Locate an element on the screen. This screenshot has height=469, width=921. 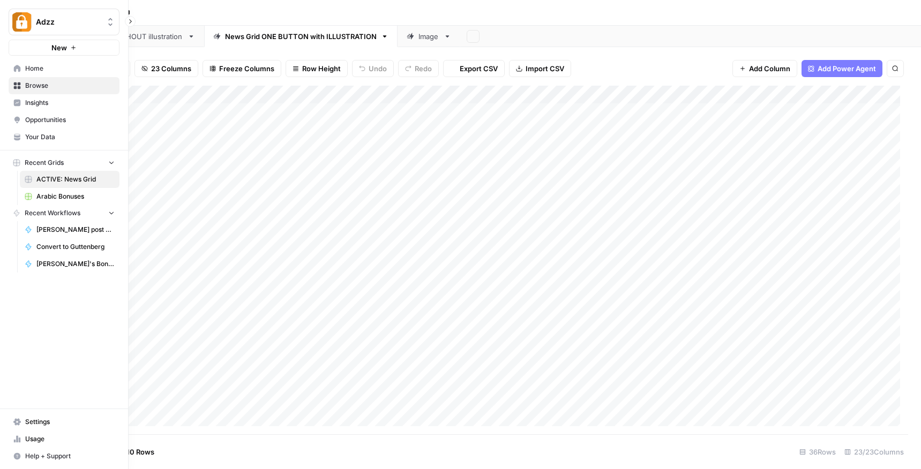
span: Recent Grids is located at coordinates (44, 163).